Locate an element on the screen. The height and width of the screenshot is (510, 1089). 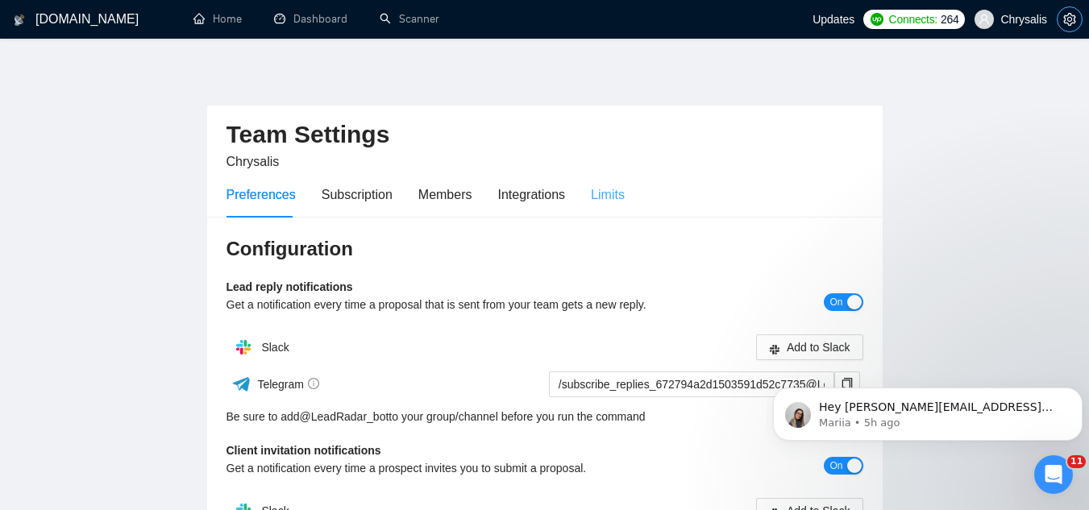
img: Profile image for Mariia is located at coordinates (31, 61).